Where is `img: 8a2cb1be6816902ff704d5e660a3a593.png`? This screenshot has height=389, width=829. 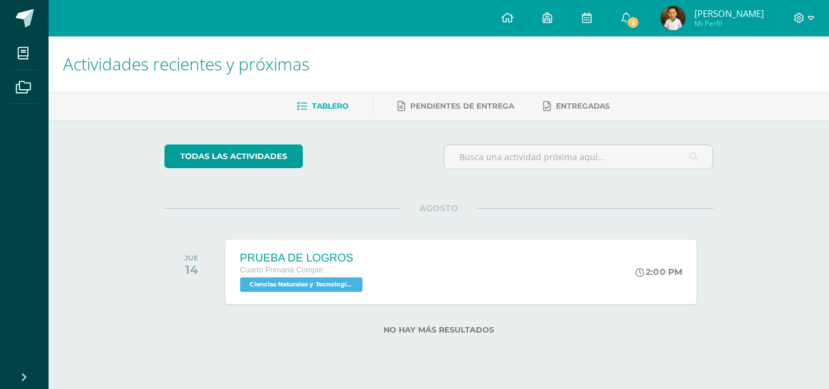 img: 8a2cb1be6816902ff704d5e660a3a593.png is located at coordinates (673, 18).